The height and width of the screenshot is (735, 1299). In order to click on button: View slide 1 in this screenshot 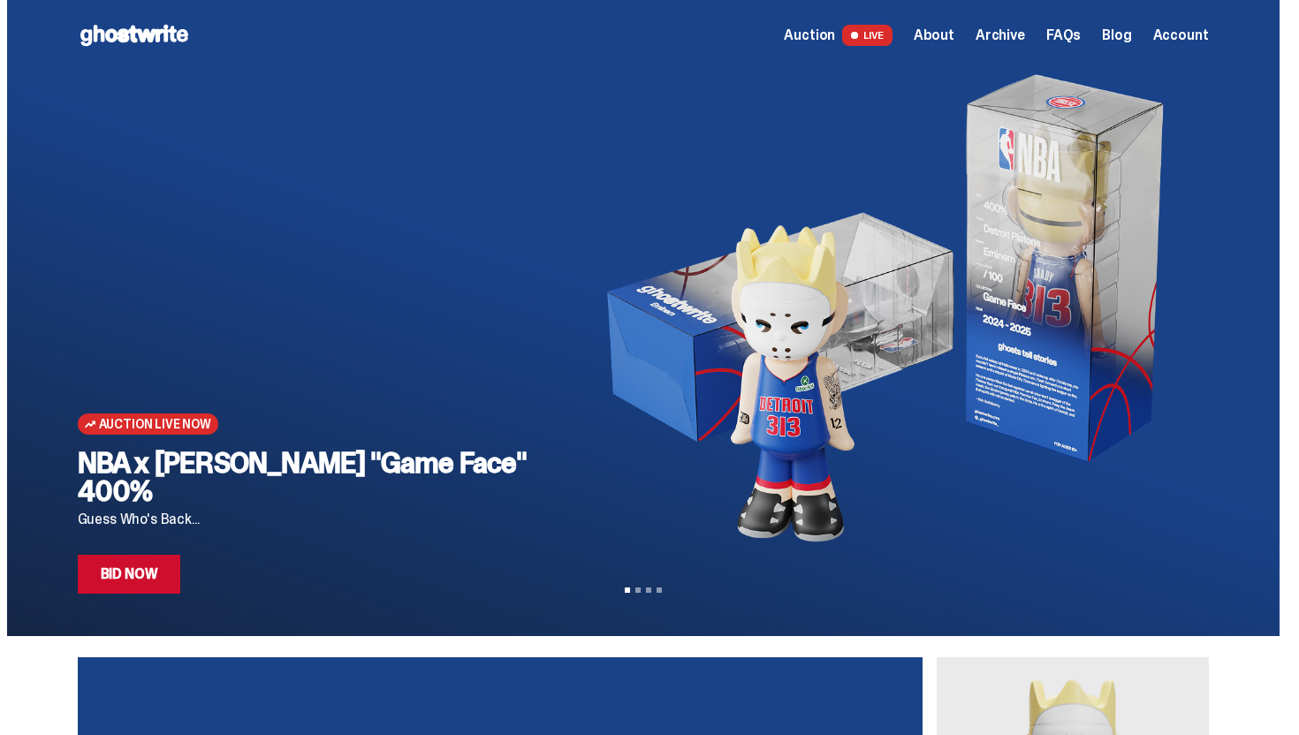, I will do `click(628, 590)`.